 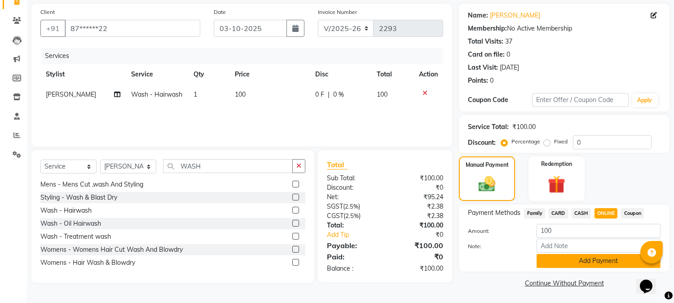 I want to click on span: 0 %, so click(x=338, y=94).